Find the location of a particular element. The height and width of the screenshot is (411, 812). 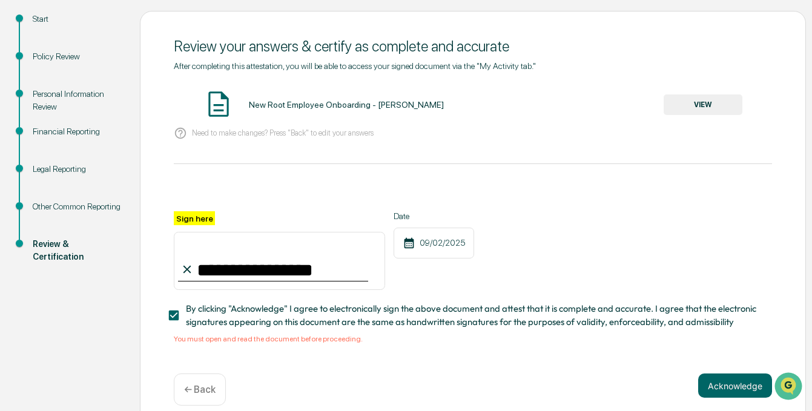

div: Start new chat is located at coordinates (120, 99).